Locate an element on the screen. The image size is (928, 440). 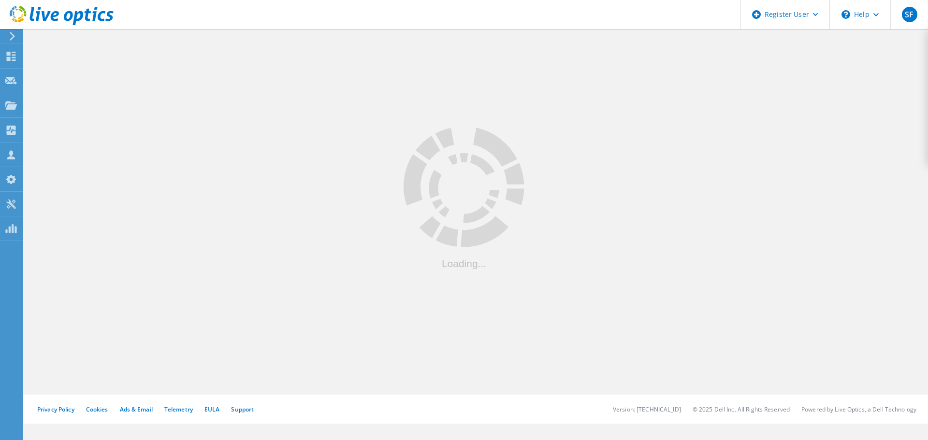
a: Telemetry is located at coordinates (178, 409).